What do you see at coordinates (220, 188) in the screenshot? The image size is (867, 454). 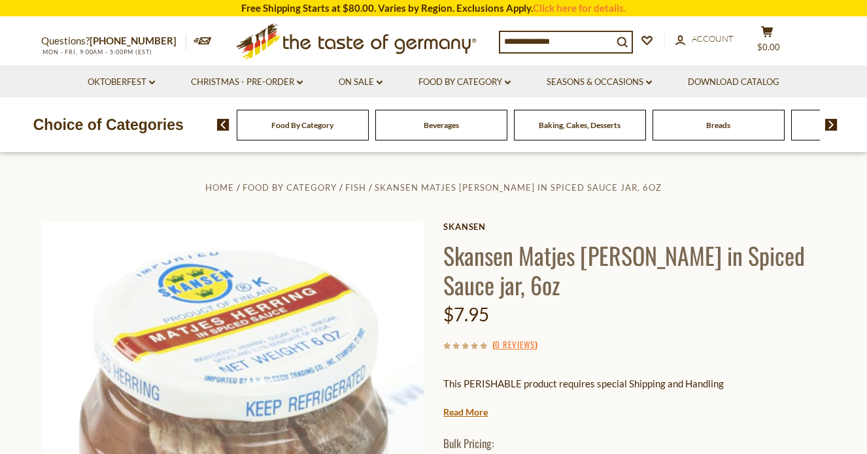 I see `a: Home` at bounding box center [220, 188].